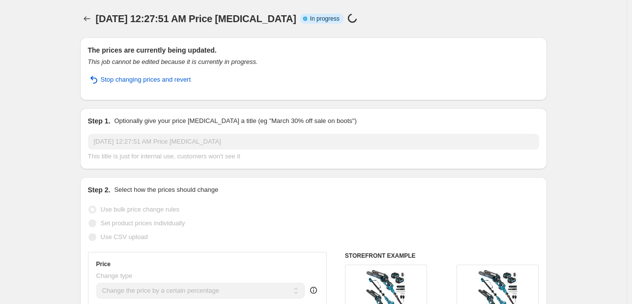 The image size is (632, 304). What do you see at coordinates (325, 19) in the screenshot?
I see `span: In progress` at bounding box center [325, 19].